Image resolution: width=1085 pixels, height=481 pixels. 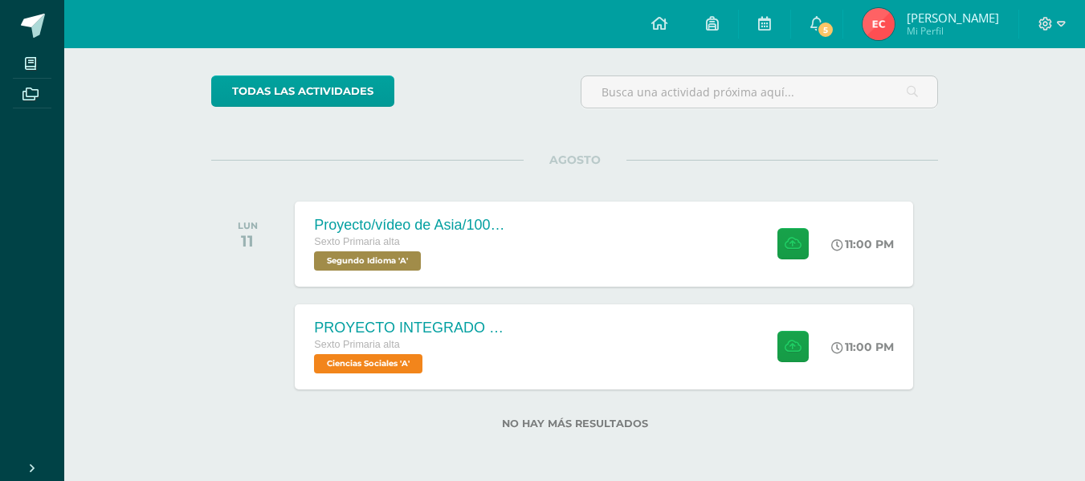 I want to click on img: c81378c8ec85030380688945729fc05a.png, so click(x=879, y=24).